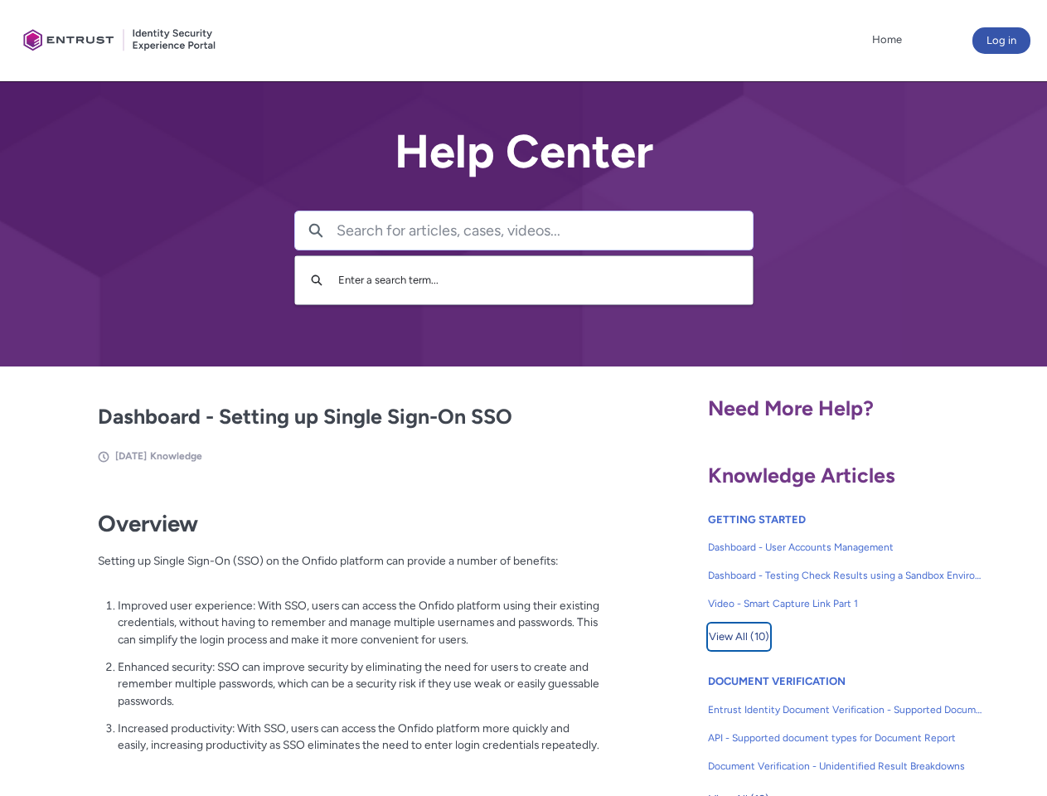 The width and height of the screenshot is (1047, 796). I want to click on p: Enhanced security: SSO can improve security by eliminating the need for users to create and remem..., so click(359, 684).